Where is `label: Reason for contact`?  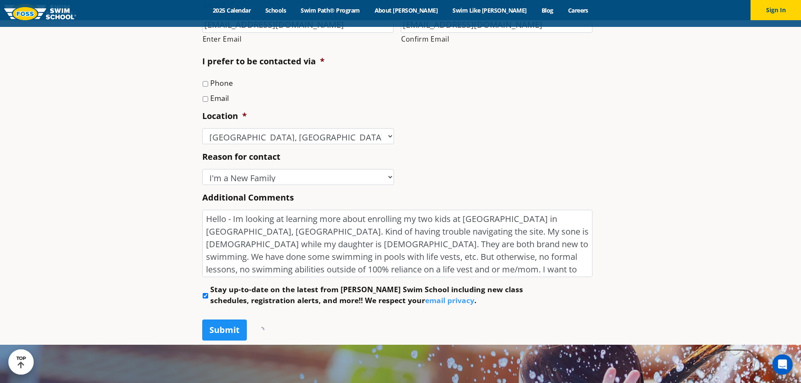
label: Reason for contact is located at coordinates (241, 157).